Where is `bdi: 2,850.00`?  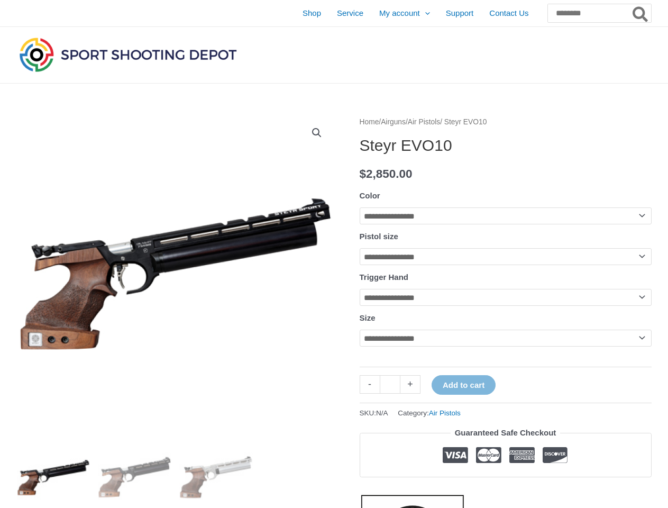 bdi: 2,850.00 is located at coordinates (386, 174).